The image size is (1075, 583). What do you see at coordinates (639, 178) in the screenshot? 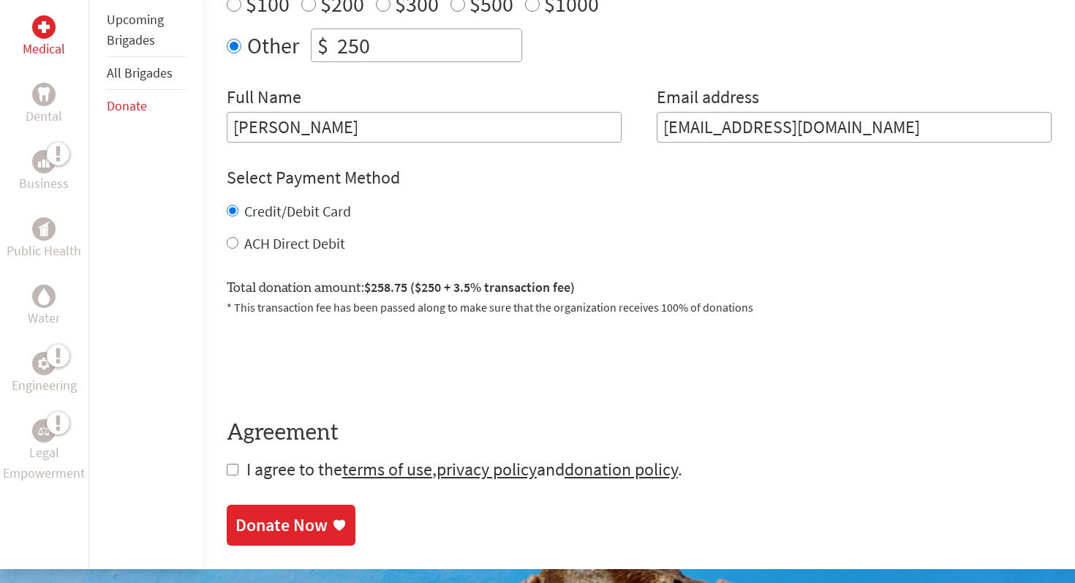
I see `h4: Select Payment Method` at bounding box center [639, 178].